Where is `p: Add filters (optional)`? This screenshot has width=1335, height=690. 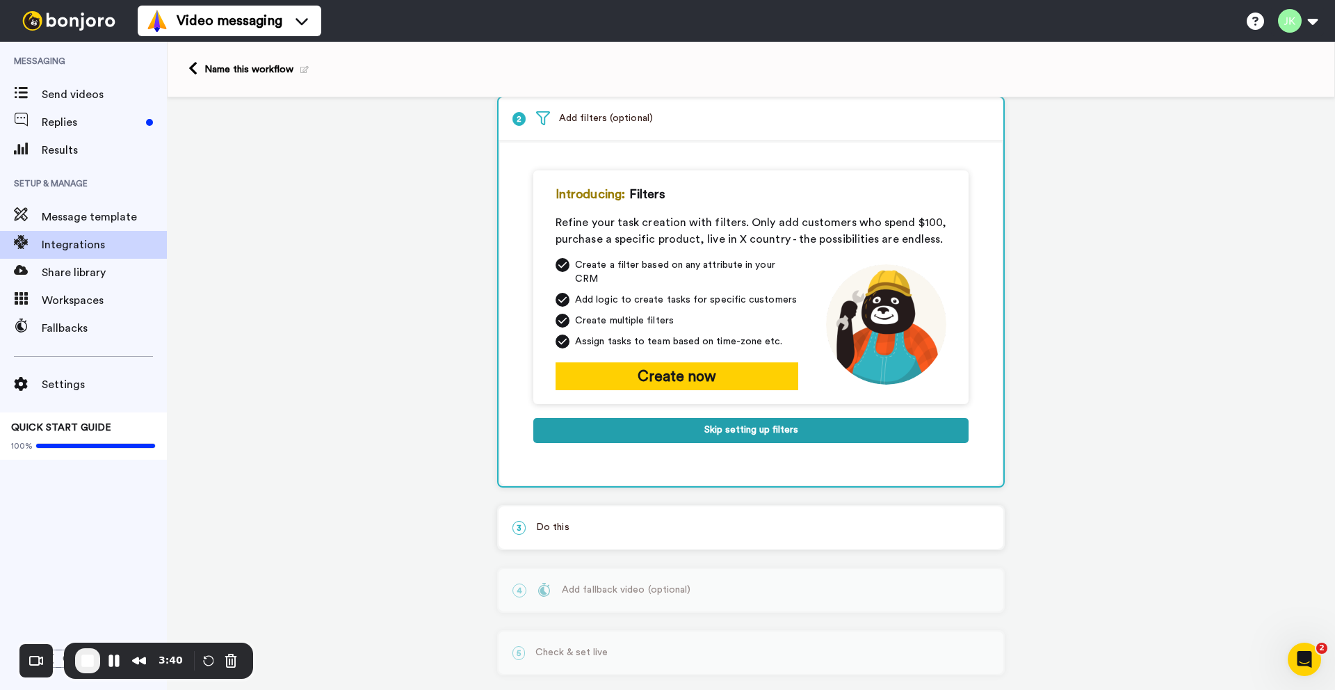
p: Add filters (optional) is located at coordinates (751, 118).